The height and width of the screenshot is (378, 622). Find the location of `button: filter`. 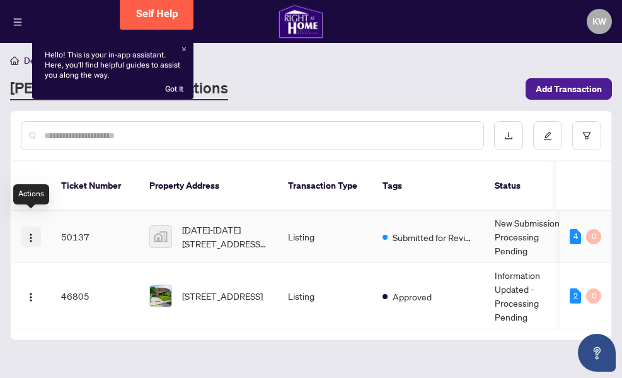

button: filter is located at coordinates (587, 136).